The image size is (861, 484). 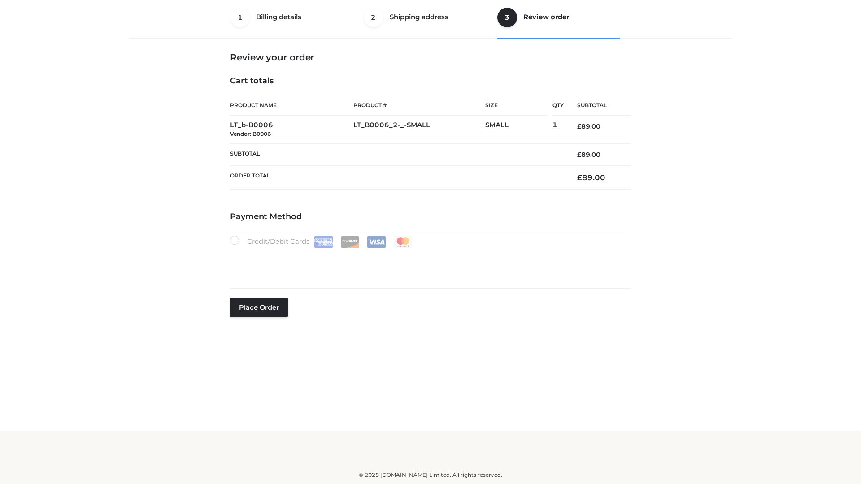 What do you see at coordinates (376, 242) in the screenshot?
I see `img: Visa` at bounding box center [376, 242].